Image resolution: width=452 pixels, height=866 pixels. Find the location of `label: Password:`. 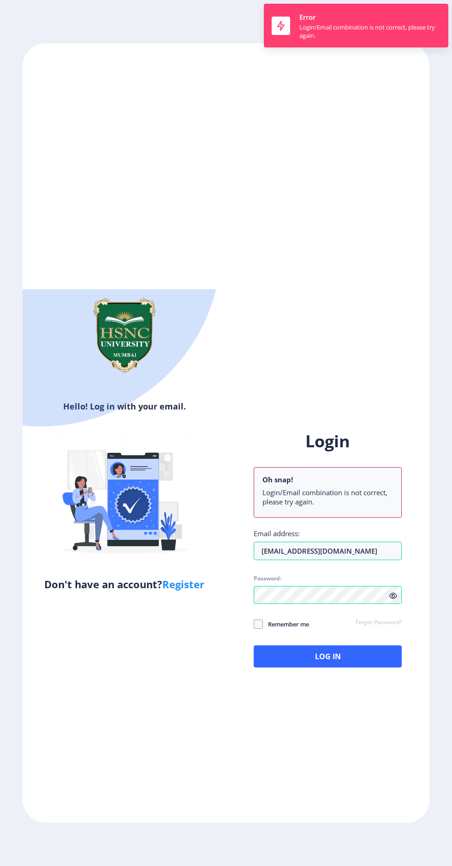

label: Password: is located at coordinates (267, 579).